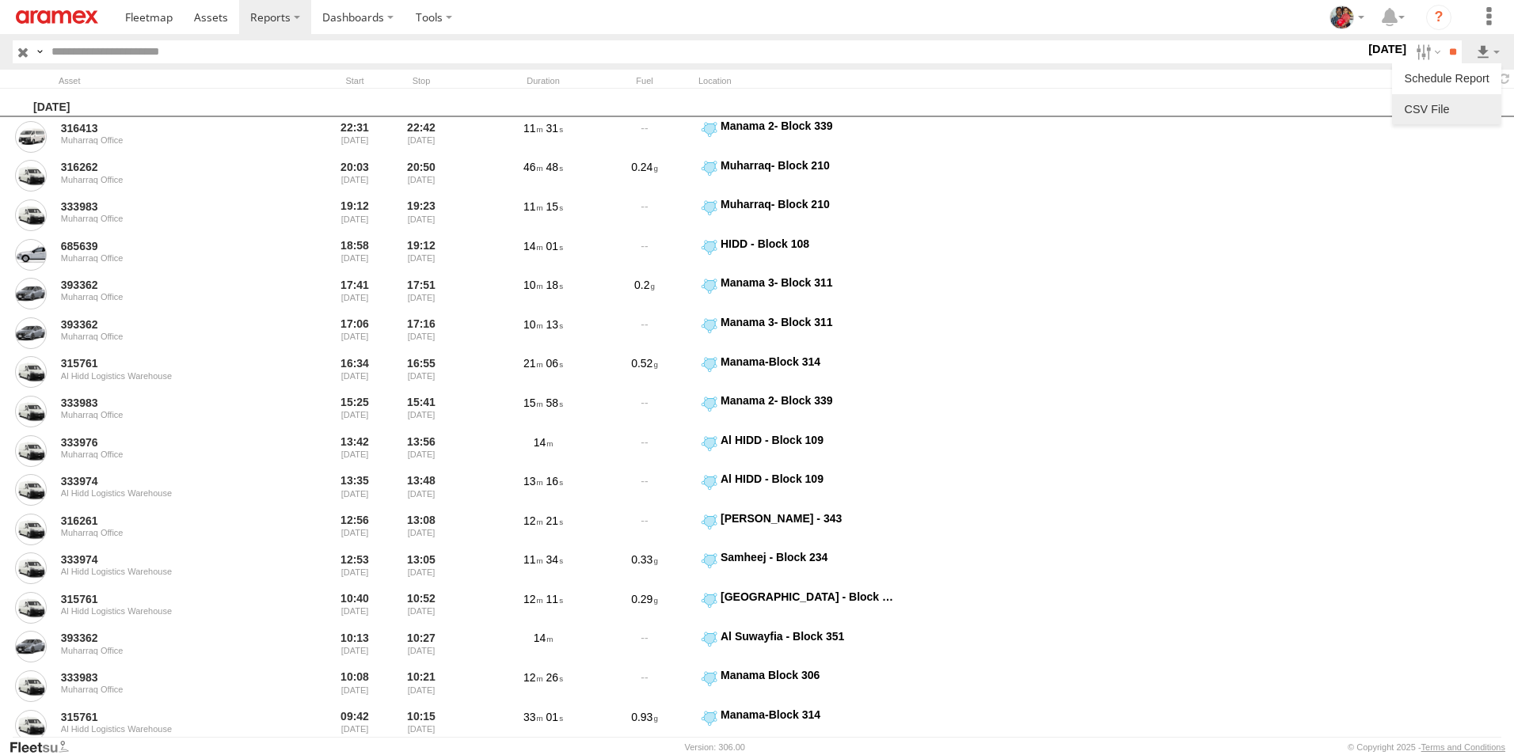  I want to click on a: 316262, so click(169, 167).